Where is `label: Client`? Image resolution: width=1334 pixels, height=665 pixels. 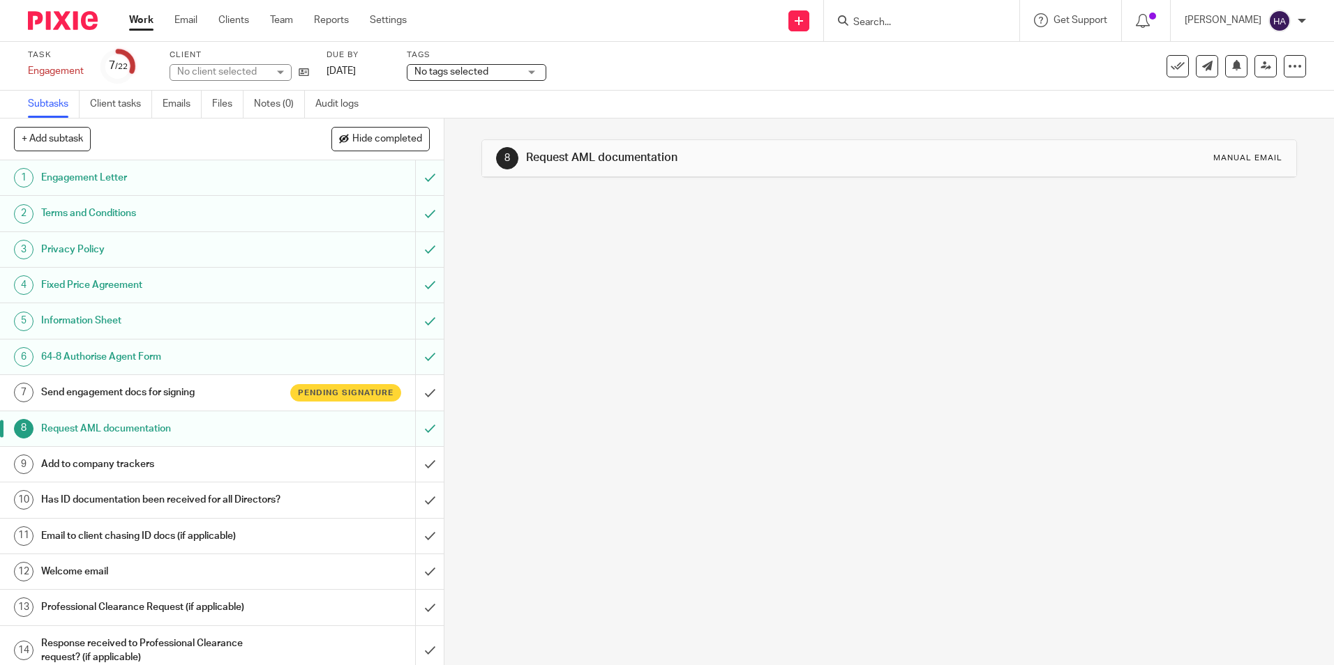 label: Client is located at coordinates (239, 55).